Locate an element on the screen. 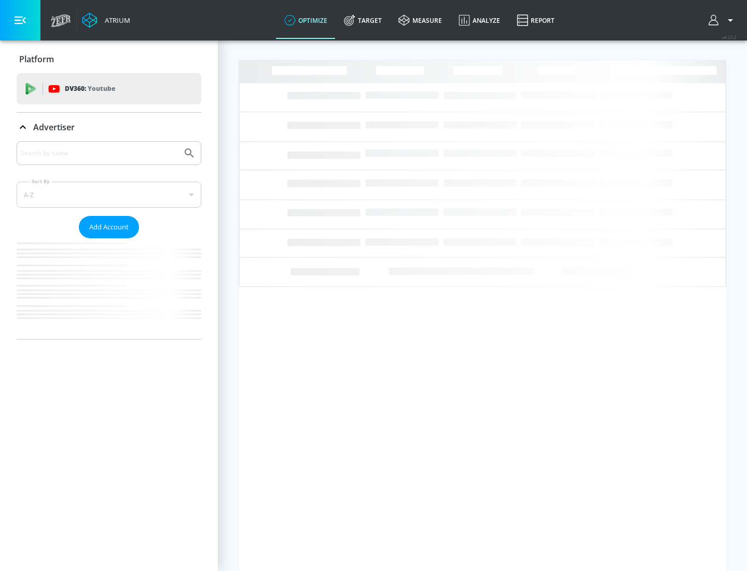 The height and width of the screenshot is (571, 747). label: Sort By is located at coordinates (40, 181).